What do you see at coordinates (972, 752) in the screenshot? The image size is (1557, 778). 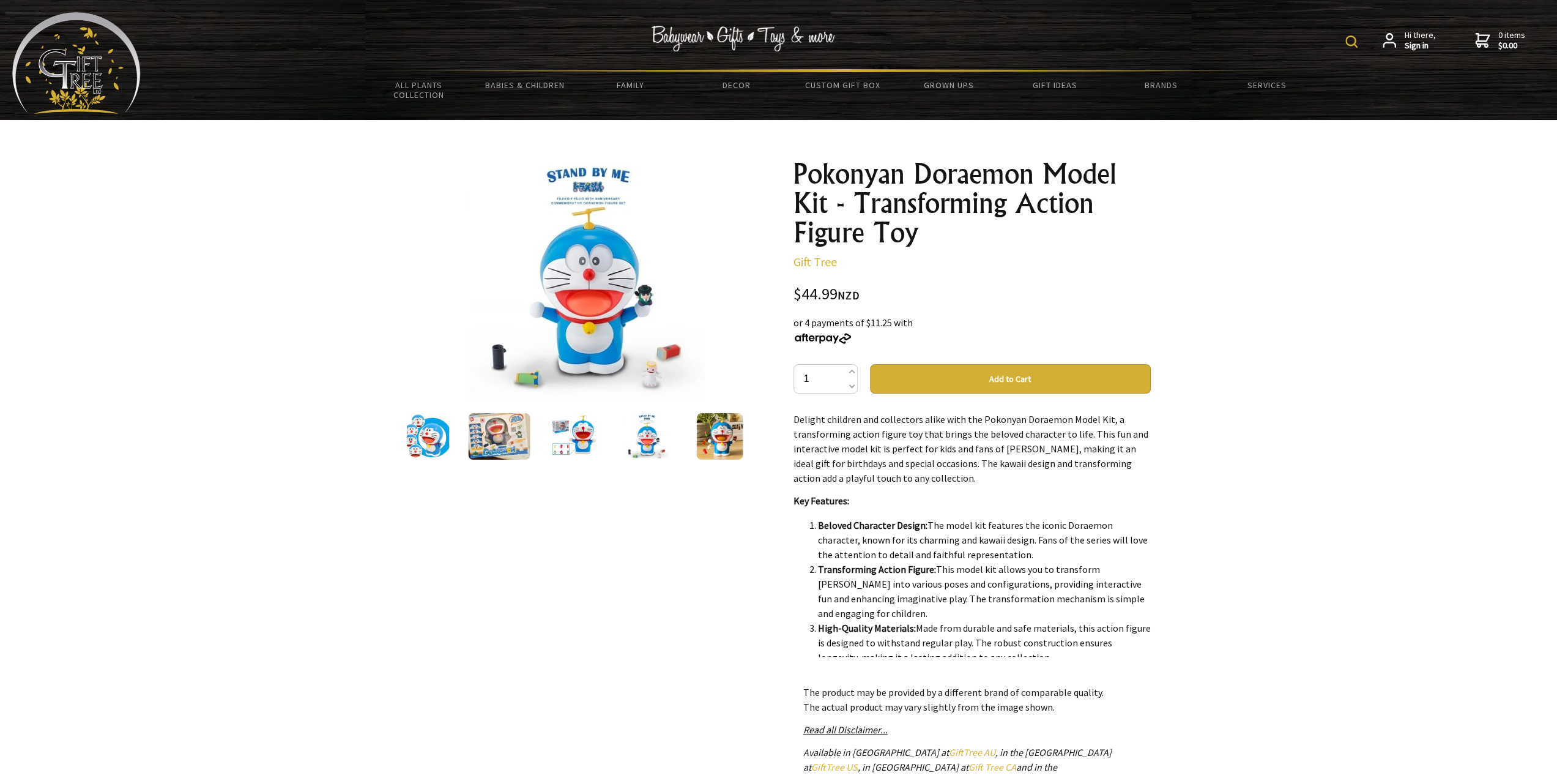 I see `a: GiftTree AU` at bounding box center [972, 752].